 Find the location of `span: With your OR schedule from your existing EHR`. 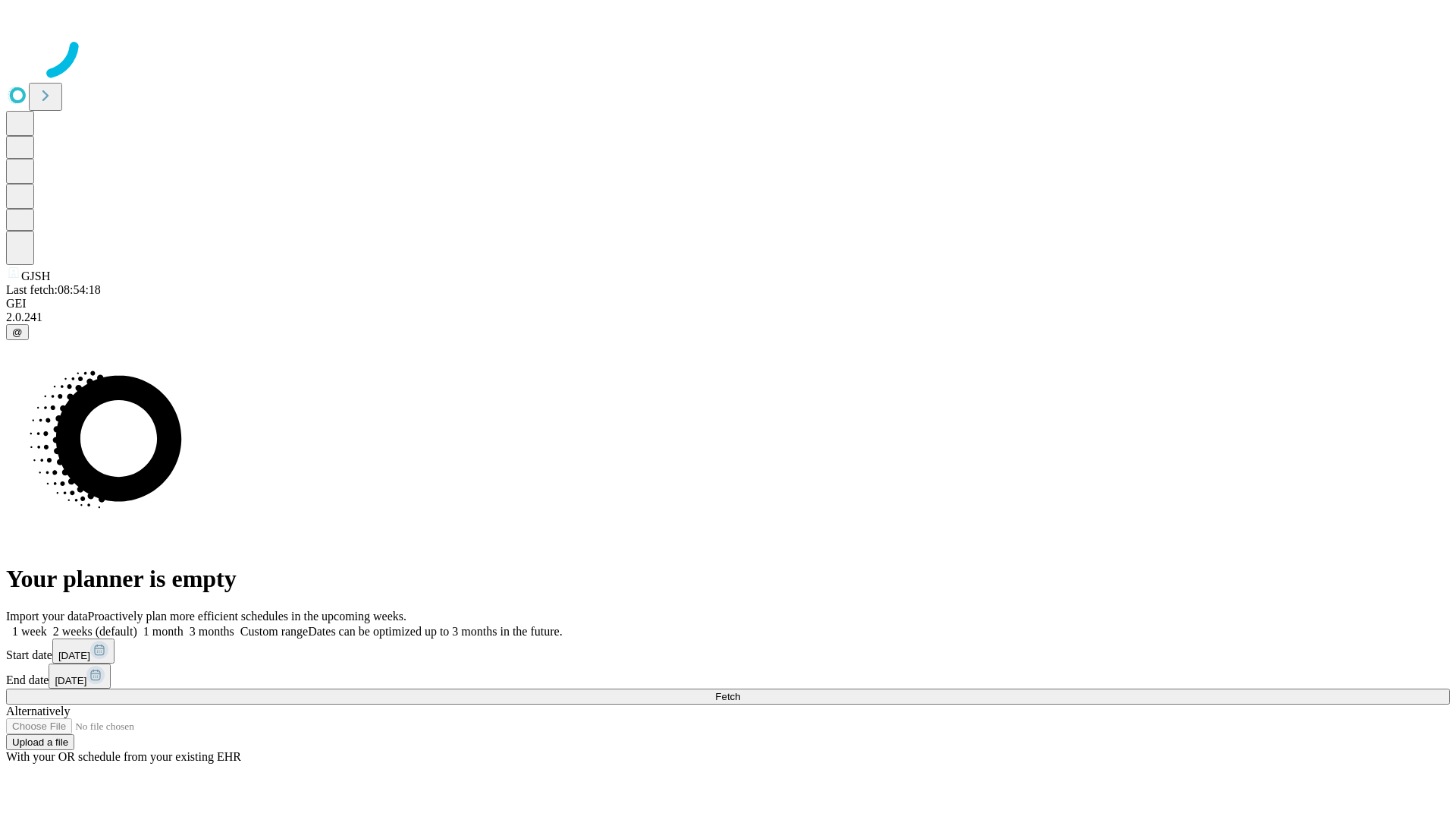

span: With your OR schedule from your existing EHR is located at coordinates (124, 756).